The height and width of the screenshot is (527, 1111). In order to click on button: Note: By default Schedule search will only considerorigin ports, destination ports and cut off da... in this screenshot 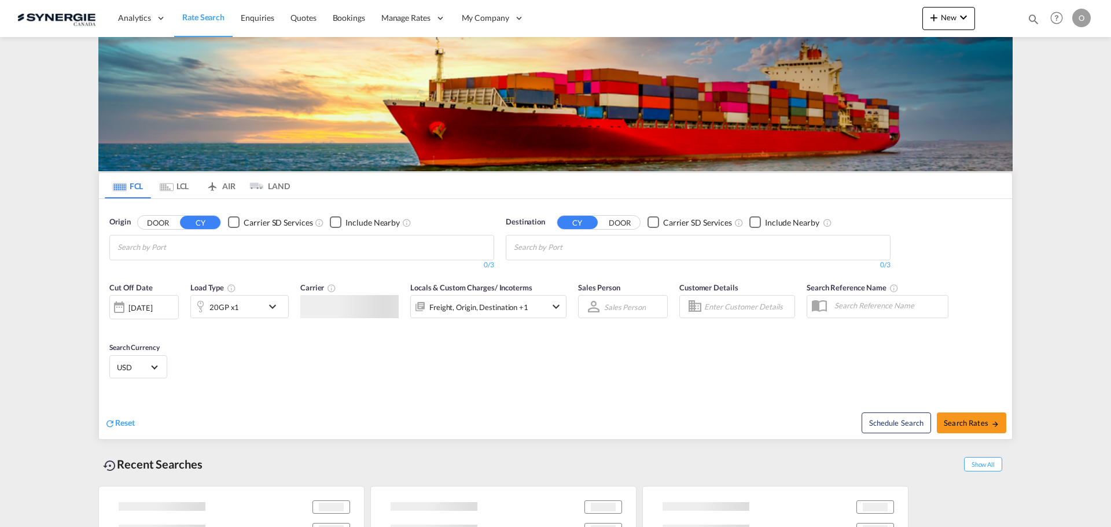, I will do `click(896, 423)`.